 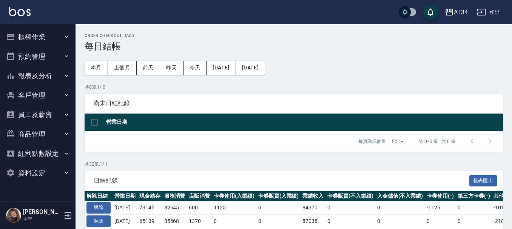 What do you see at coordinates (483, 180) in the screenshot?
I see `a: 報表匯出` at bounding box center [483, 180].